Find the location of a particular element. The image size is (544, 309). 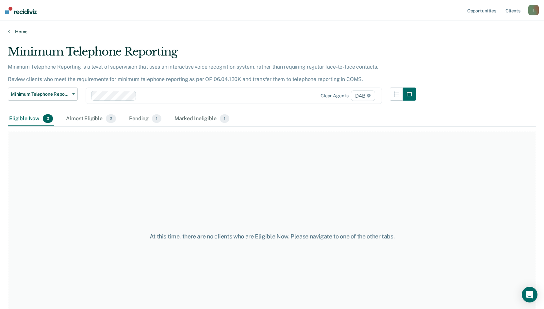

span: Minimum Telephone Reporting is located at coordinates (40, 94).